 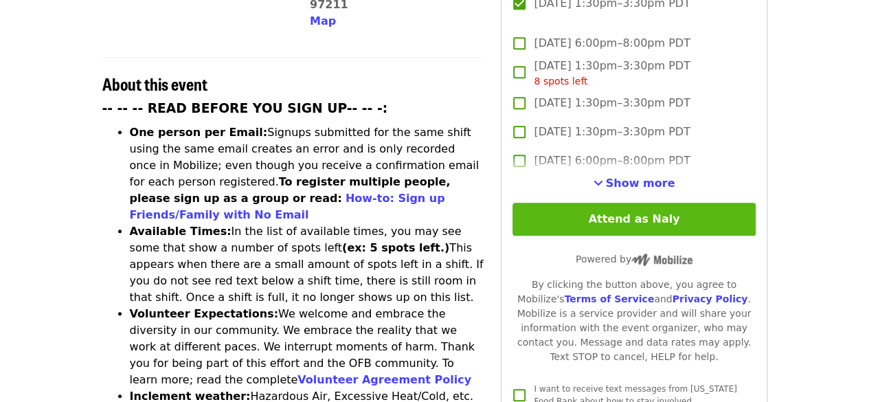 What do you see at coordinates (307, 347) in the screenshot?
I see `li: We welcome and embrace the diversity in our community. We embrace the reality that we work at dif...` at bounding box center [307, 347].